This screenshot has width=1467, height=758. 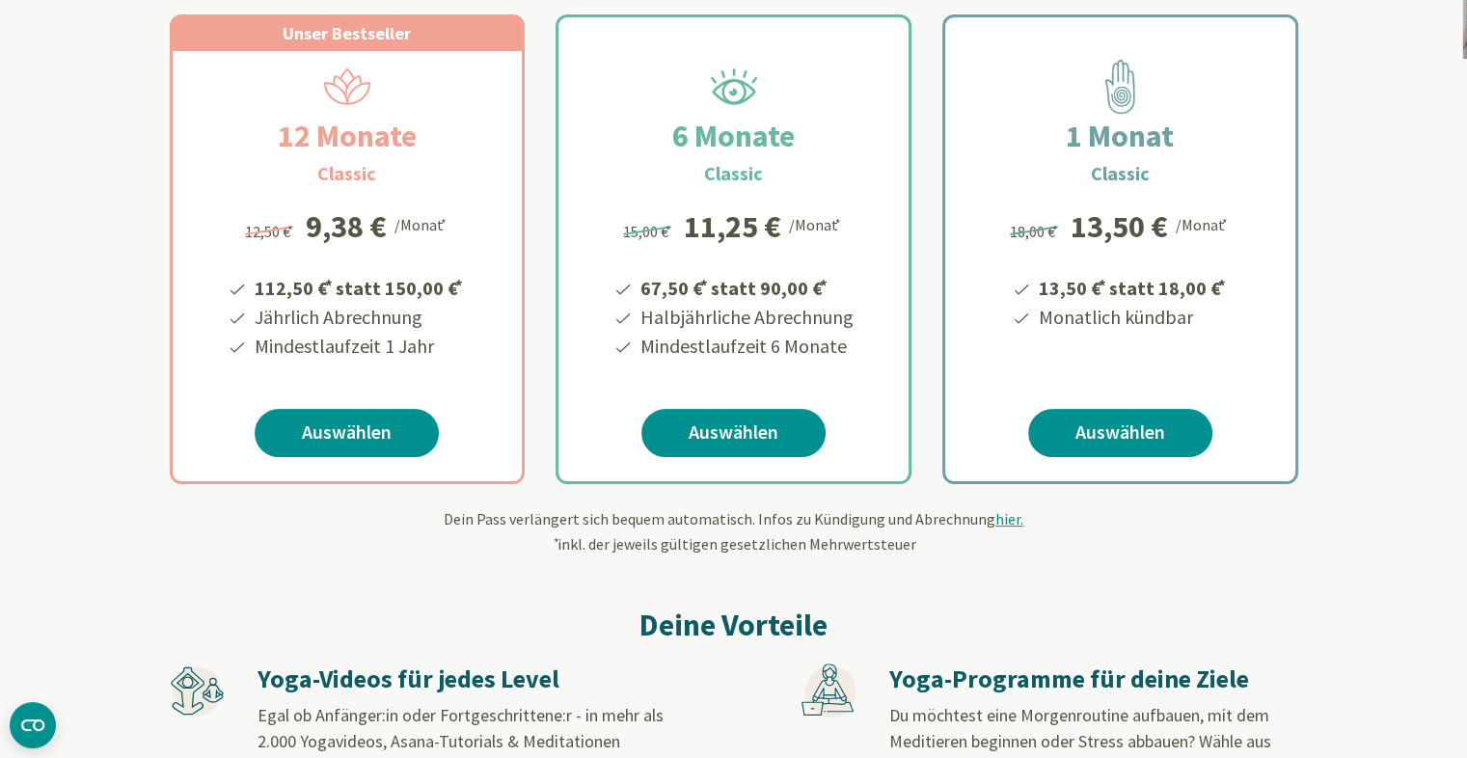 What do you see at coordinates (745, 346) in the screenshot?
I see `li: Mindestlaufzeit 6 Monate` at bounding box center [745, 346].